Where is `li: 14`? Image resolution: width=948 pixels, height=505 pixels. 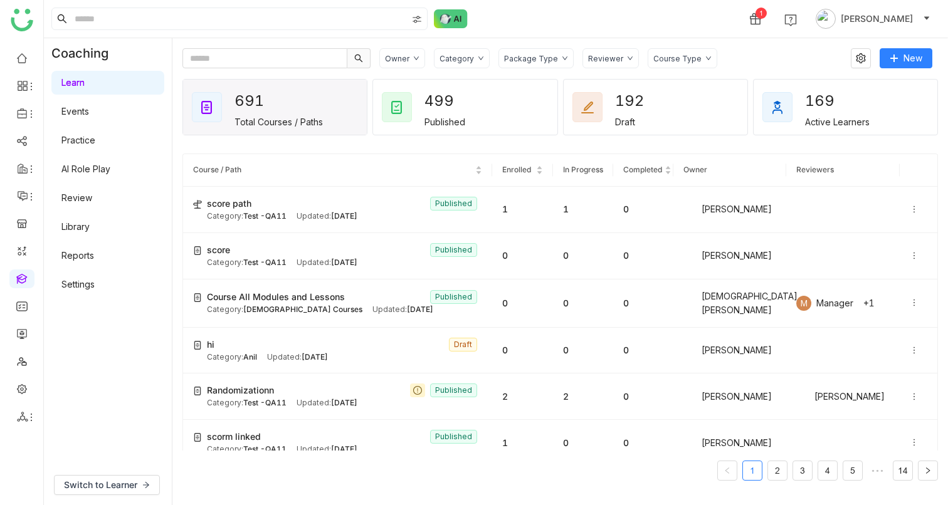 li: 14 is located at coordinates (903, 471).